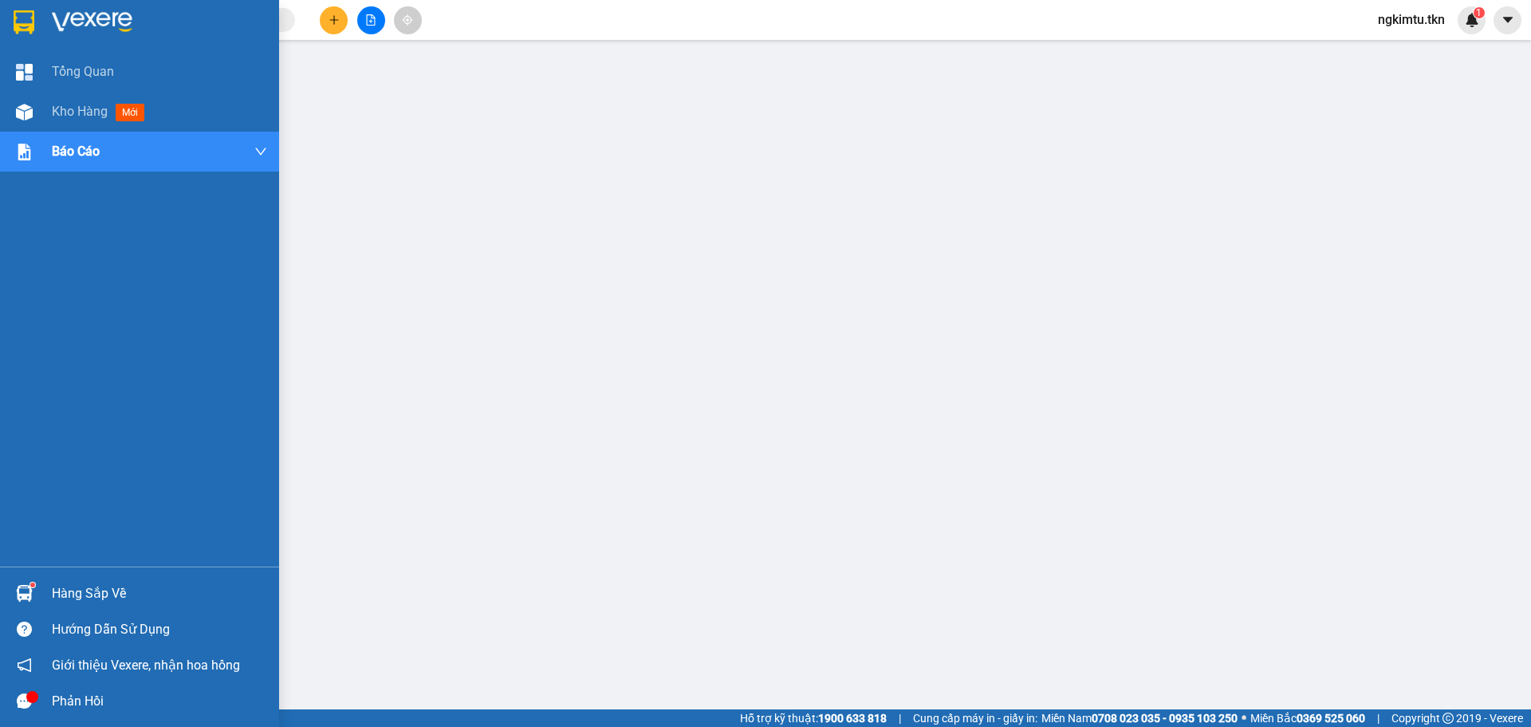  Describe the element at coordinates (24, 628) in the screenshot. I see `span: question-circle` at that location.